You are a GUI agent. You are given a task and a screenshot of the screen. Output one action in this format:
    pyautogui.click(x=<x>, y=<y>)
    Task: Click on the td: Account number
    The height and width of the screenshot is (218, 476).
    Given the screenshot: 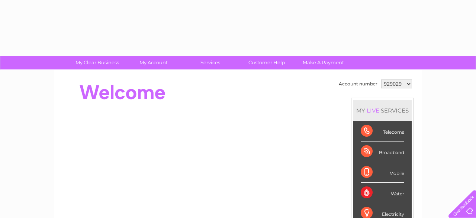 What is the action you would take?
    pyautogui.click(x=358, y=84)
    